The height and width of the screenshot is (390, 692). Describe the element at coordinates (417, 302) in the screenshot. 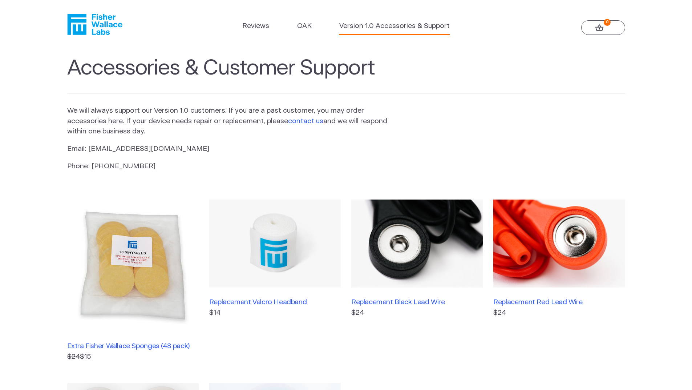

I see `h3: Replacement Black Lead Wire` at that location.